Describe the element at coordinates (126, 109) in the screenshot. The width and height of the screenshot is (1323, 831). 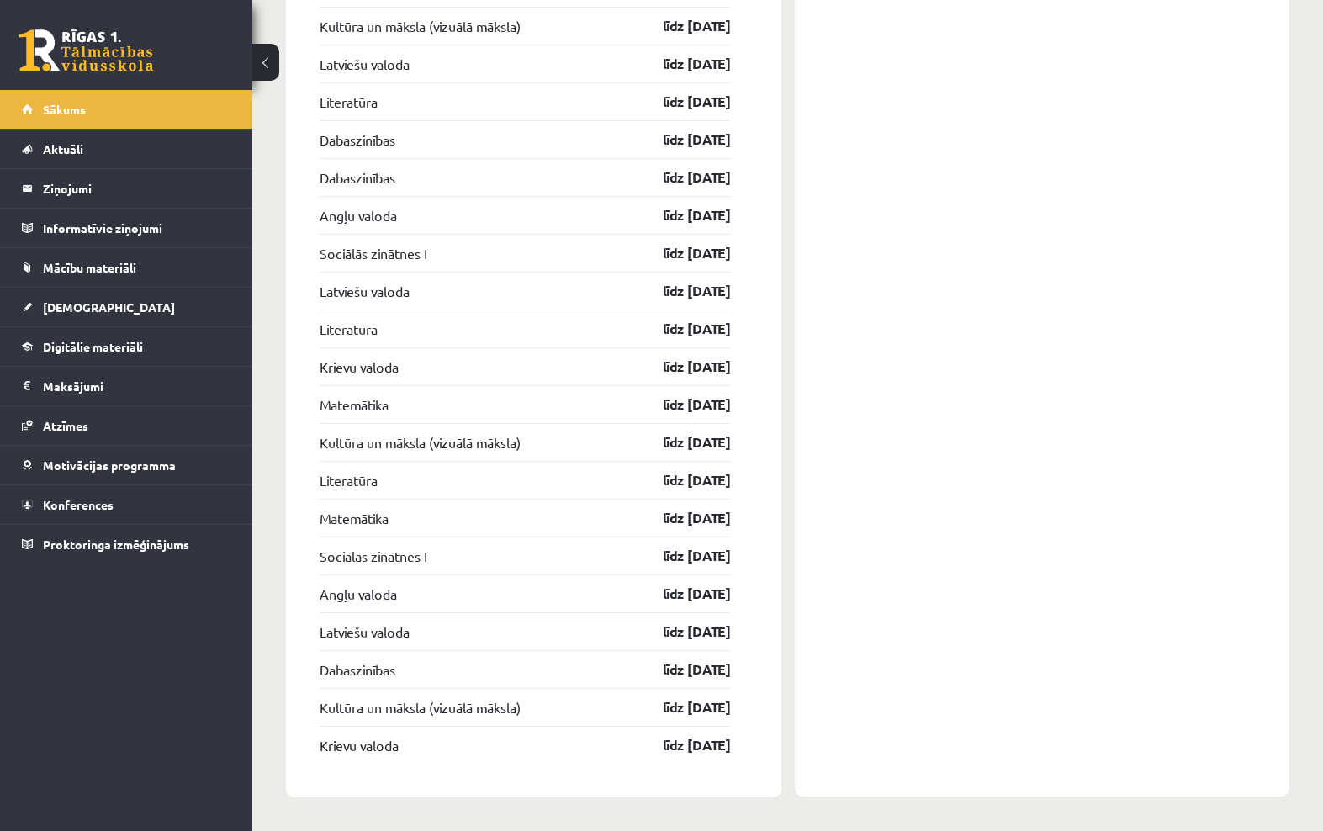
I see `a: Sākums` at that location.